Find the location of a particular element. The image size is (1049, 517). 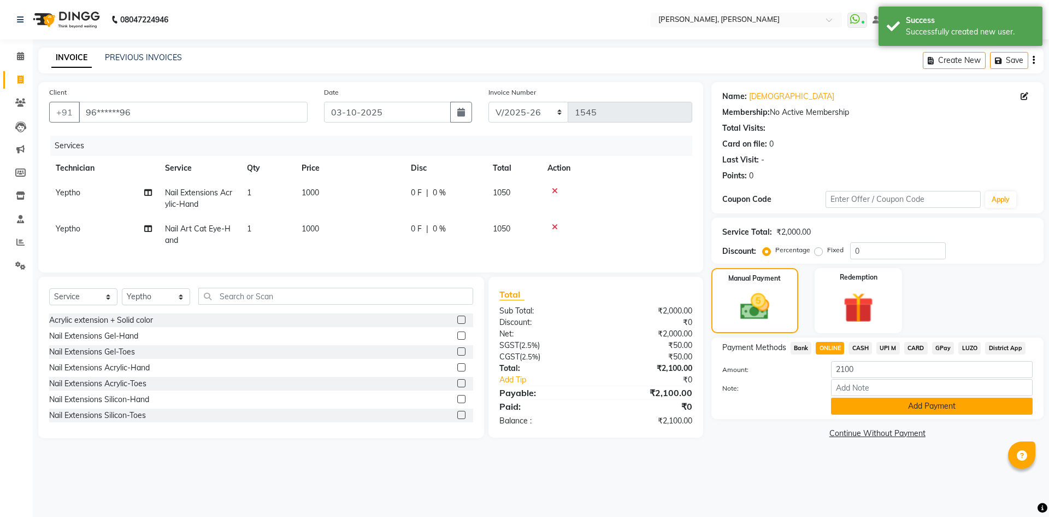

th: Service is located at coordinates (200, 168).